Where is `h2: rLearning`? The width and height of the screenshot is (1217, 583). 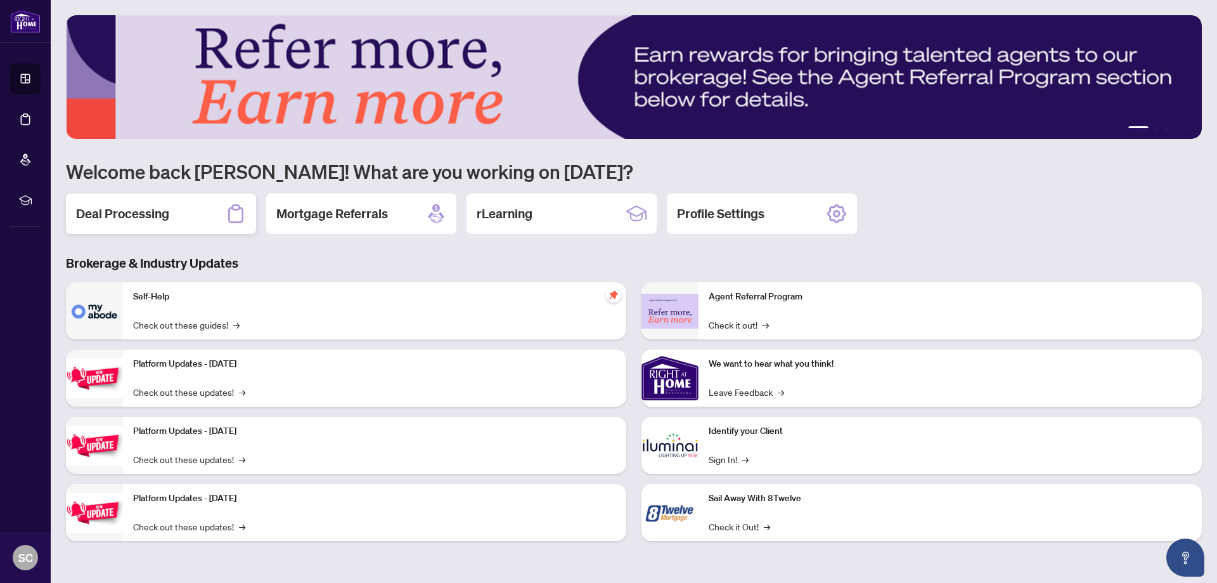
h2: rLearning is located at coordinates (505, 214).